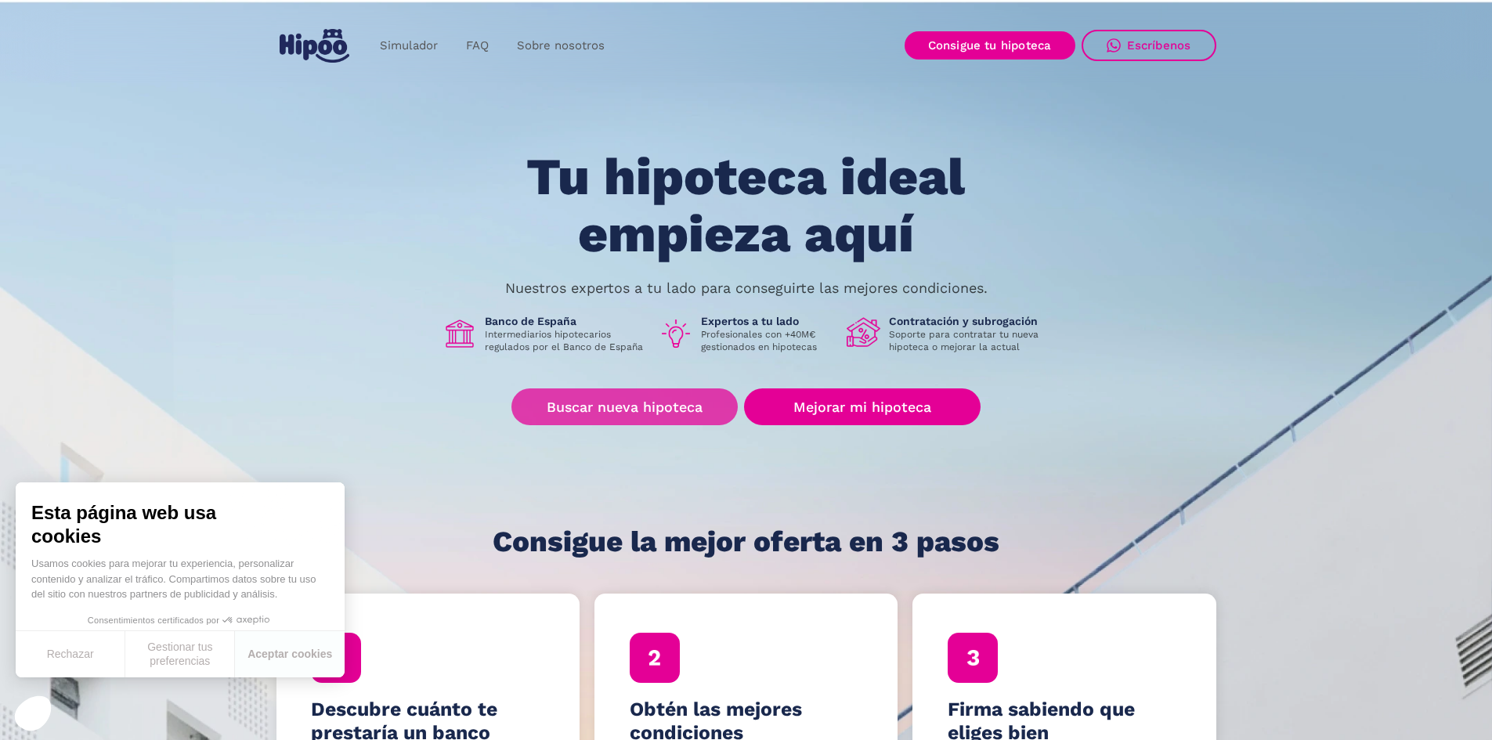 The height and width of the screenshot is (740, 1492). I want to click on a: Sobre nosotros, so click(561, 45).